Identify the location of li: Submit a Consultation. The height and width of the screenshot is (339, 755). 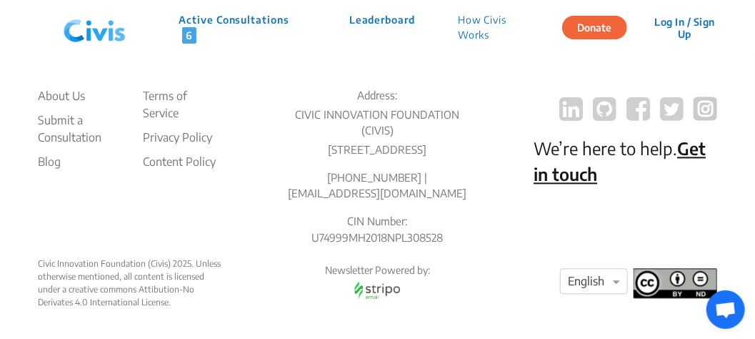
(90, 129).